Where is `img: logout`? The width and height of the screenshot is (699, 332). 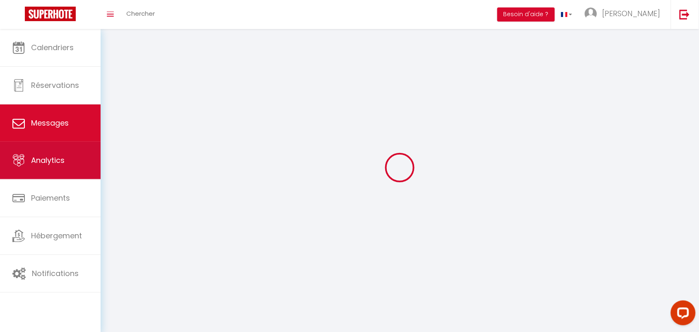 img: logout is located at coordinates (685, 14).